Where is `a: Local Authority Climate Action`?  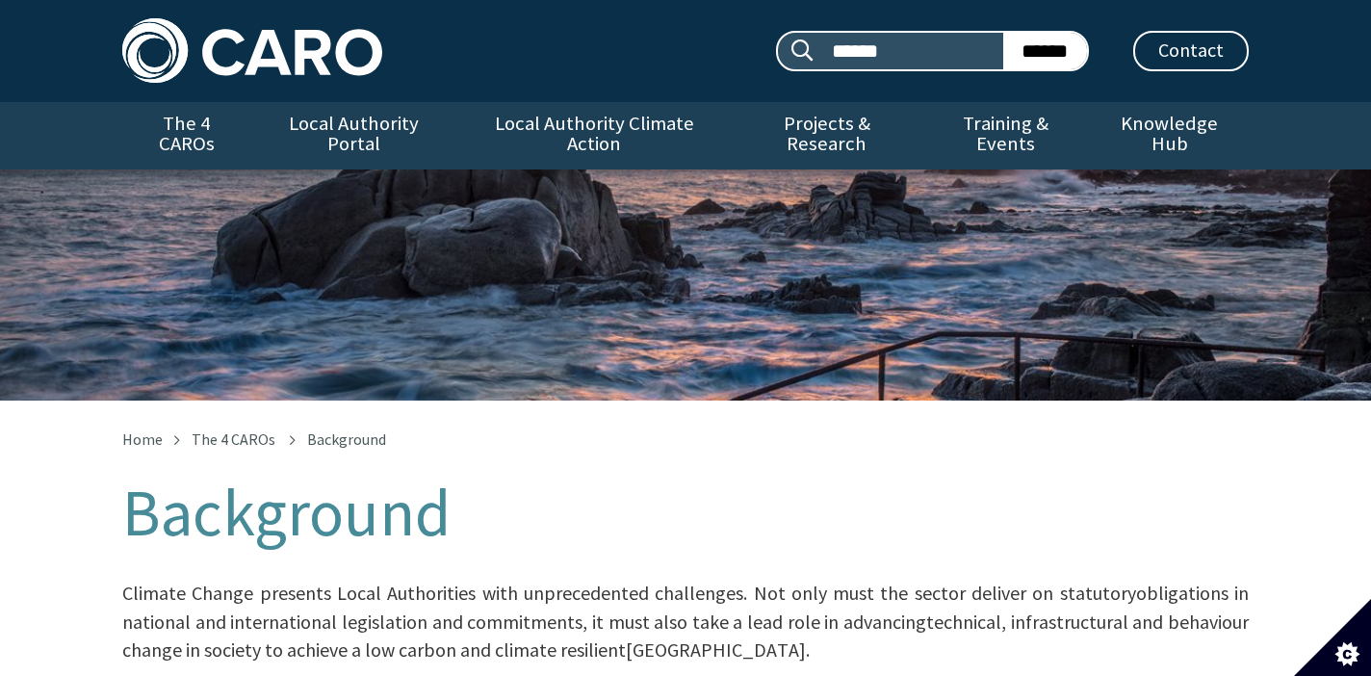 a: Local Authority Climate Action is located at coordinates (593, 136).